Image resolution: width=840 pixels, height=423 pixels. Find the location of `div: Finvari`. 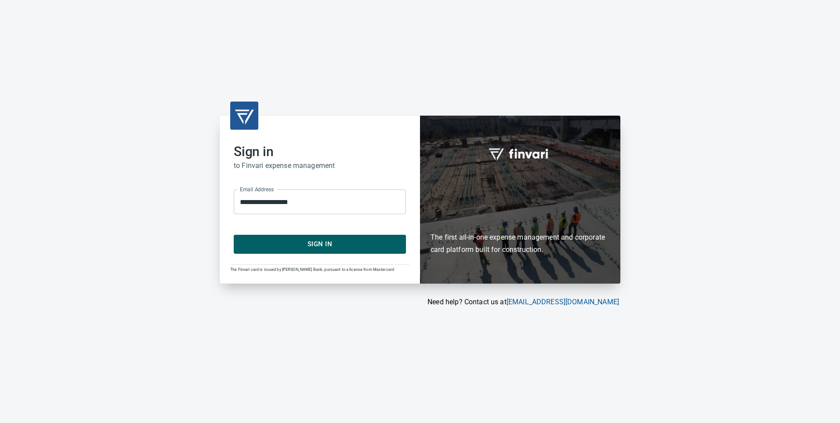

div: Finvari is located at coordinates (520, 199).